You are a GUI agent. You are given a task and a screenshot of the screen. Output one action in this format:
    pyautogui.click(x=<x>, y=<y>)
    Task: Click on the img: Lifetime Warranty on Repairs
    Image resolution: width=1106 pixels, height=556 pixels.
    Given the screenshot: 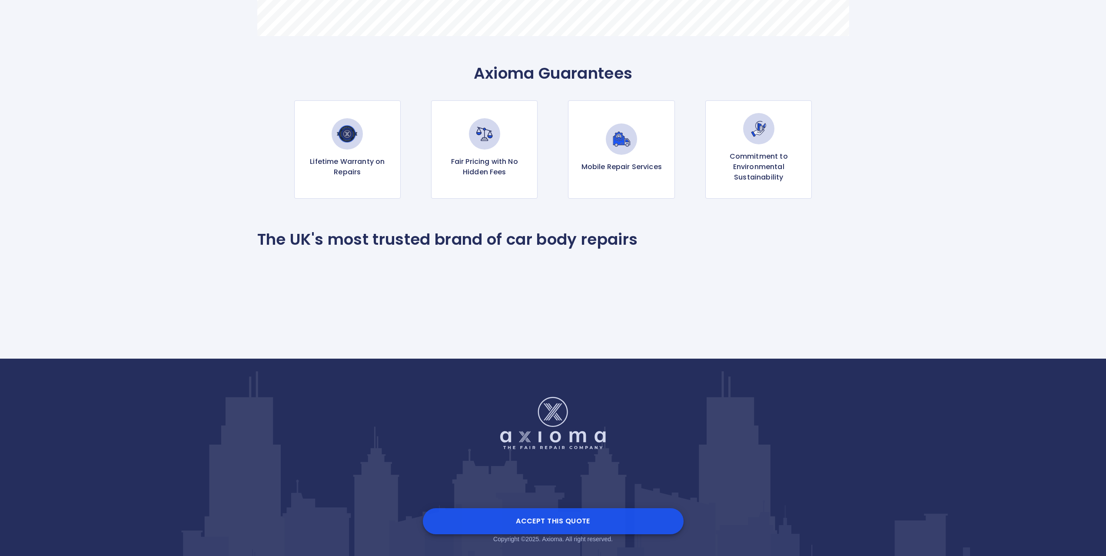 What is the action you would take?
    pyautogui.click(x=347, y=134)
    